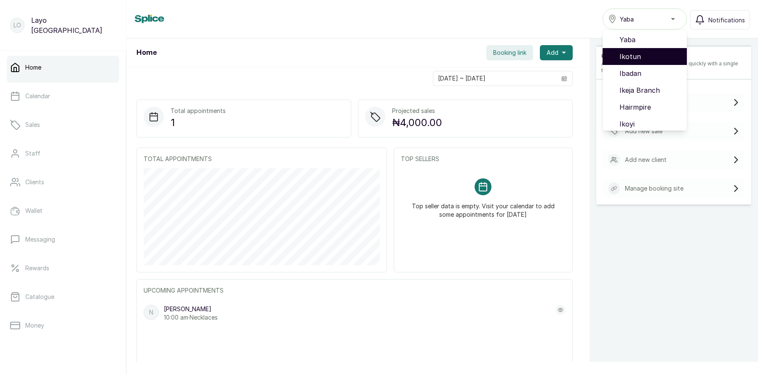  What do you see at coordinates (650, 90) in the screenshot?
I see `span: Ikeja Branch` at bounding box center [650, 90].